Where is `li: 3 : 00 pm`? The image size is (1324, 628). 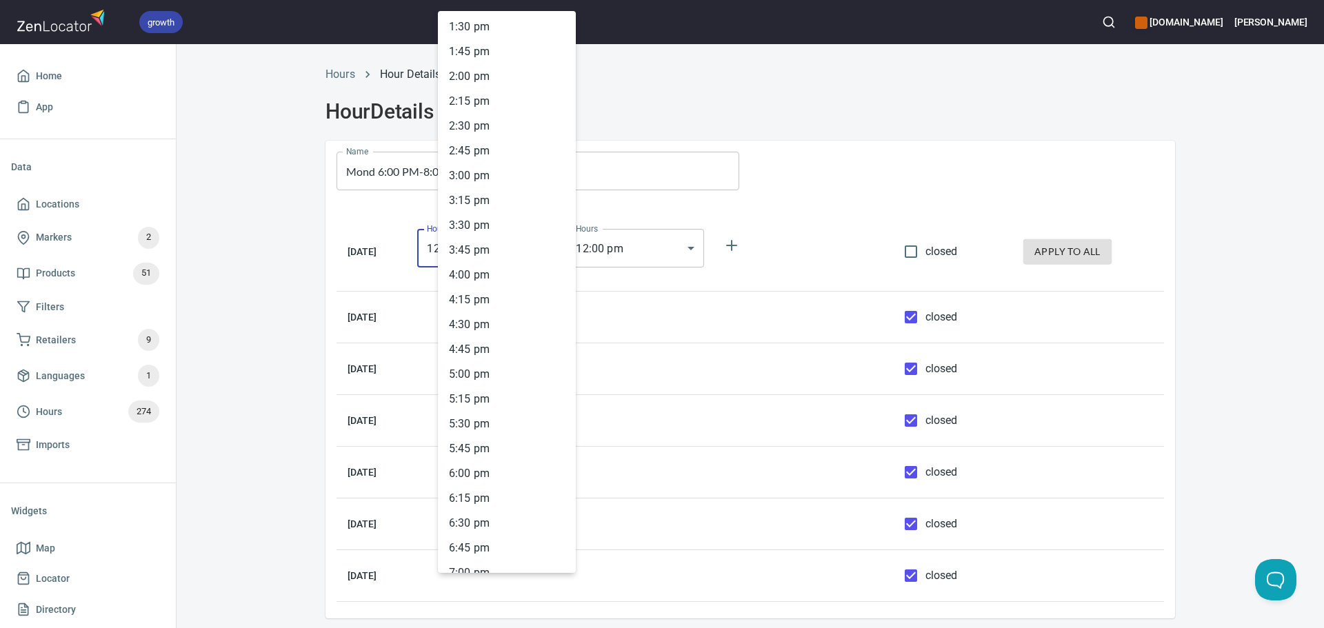
li: 3 : 00 pm is located at coordinates (507, 176).